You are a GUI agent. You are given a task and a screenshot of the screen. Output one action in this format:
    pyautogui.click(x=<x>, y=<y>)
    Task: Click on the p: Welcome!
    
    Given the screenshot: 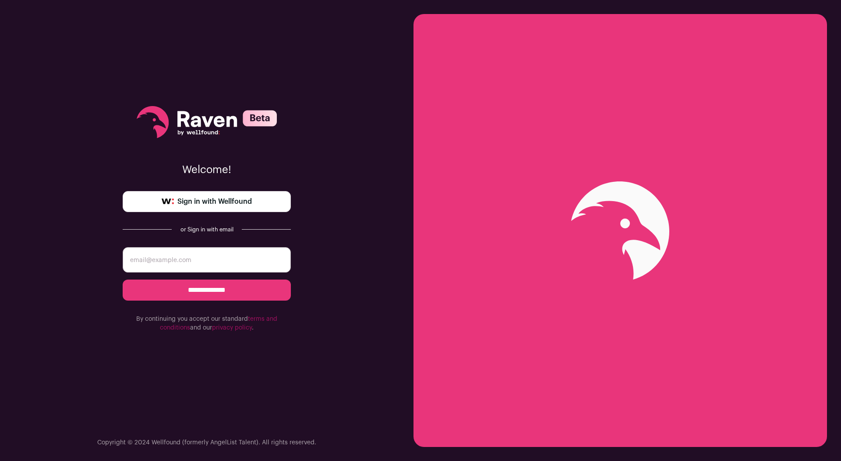 What is the action you would take?
    pyautogui.click(x=207, y=170)
    